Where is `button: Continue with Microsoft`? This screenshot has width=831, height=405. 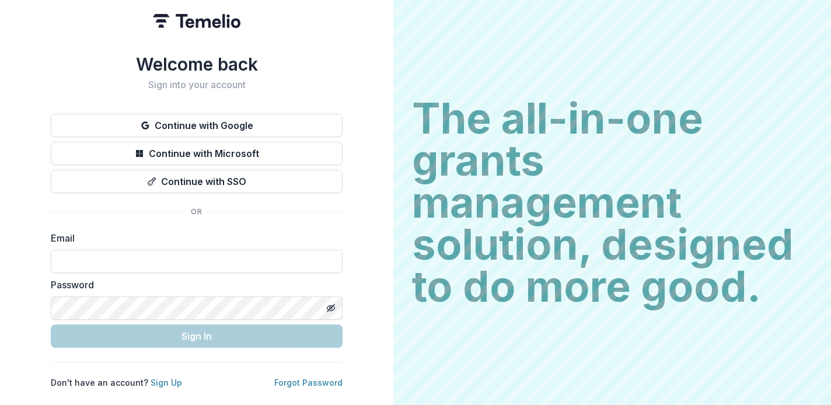 button: Continue with Microsoft is located at coordinates (197, 153).